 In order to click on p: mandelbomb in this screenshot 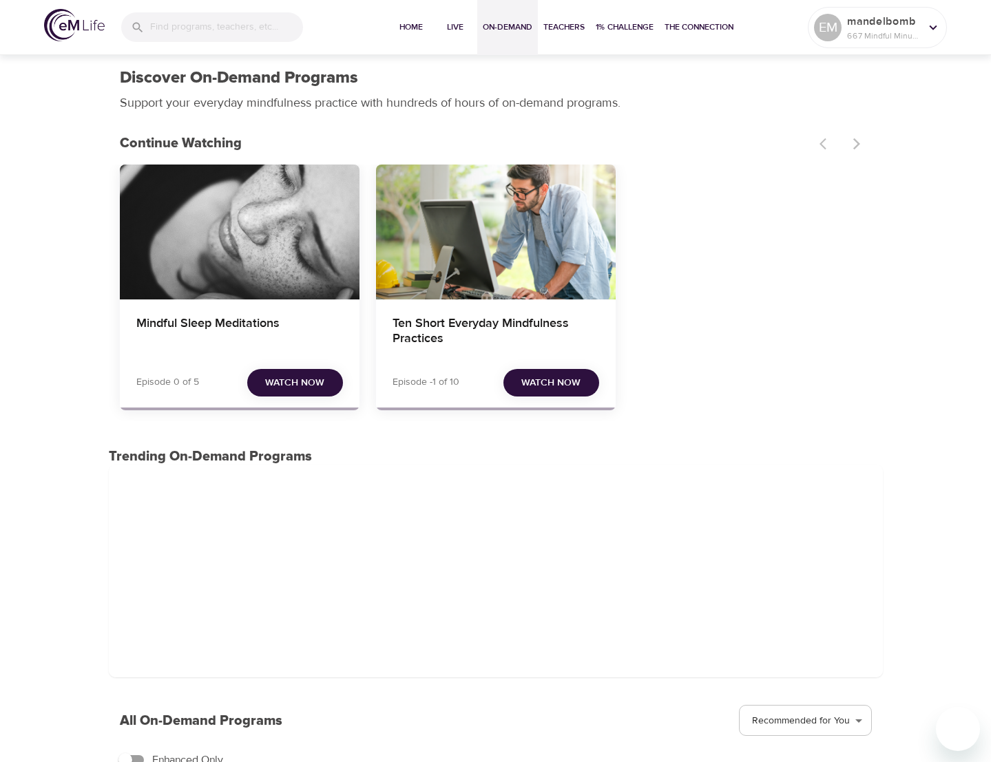, I will do `click(884, 21)`.